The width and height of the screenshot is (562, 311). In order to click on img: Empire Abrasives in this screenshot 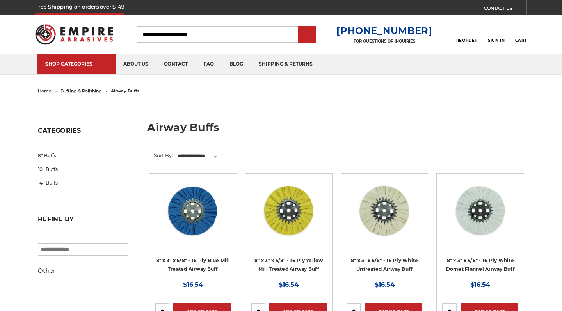, I will do `click(74, 34)`.